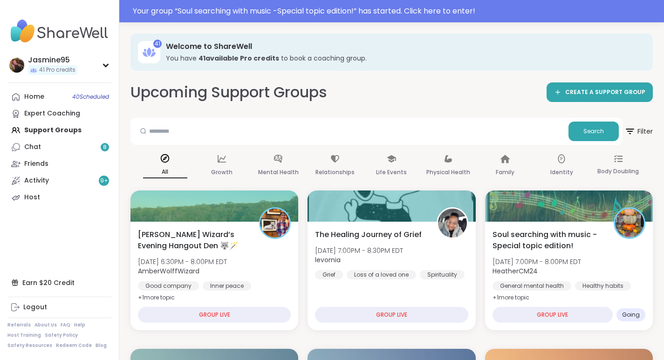 The height and width of the screenshot is (360, 664). What do you see at coordinates (227, 286) in the screenshot?
I see `div: Inner peace` at bounding box center [227, 286].